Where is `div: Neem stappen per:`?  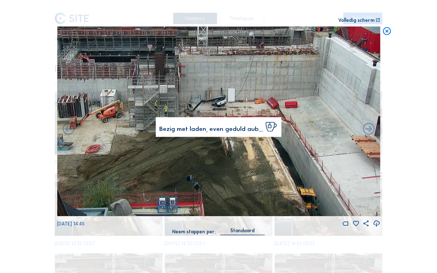
div: Neem stappen per: is located at coordinates (194, 232).